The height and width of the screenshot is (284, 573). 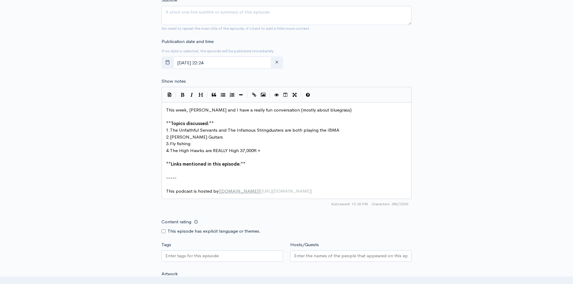 What do you see at coordinates (254, 95) in the screenshot?
I see `button: Create Link` at bounding box center [254, 95].